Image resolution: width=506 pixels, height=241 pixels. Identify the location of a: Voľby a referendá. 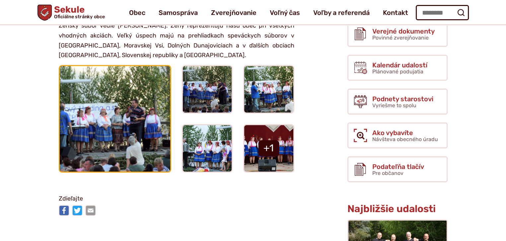
(341, 13).